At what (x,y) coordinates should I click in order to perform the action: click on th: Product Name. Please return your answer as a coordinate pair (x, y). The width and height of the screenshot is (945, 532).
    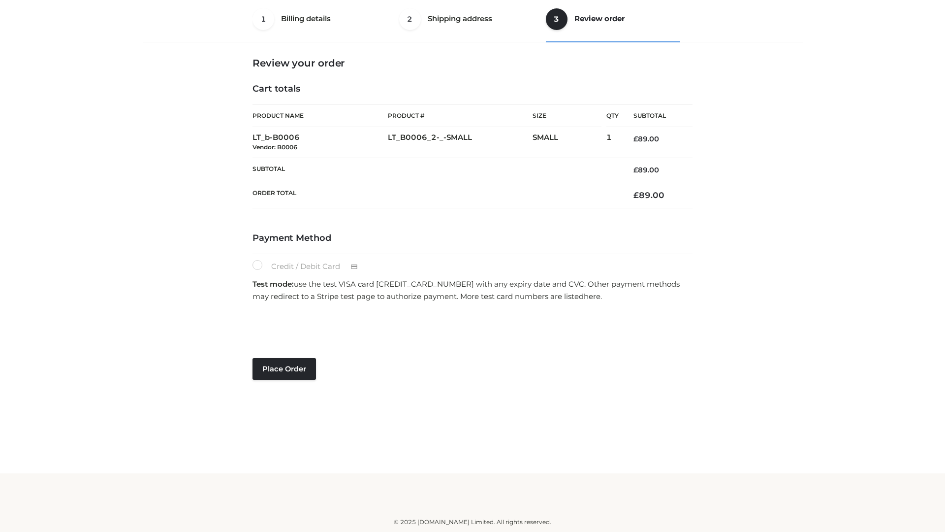
    Looking at the image, I should click on (320, 116).